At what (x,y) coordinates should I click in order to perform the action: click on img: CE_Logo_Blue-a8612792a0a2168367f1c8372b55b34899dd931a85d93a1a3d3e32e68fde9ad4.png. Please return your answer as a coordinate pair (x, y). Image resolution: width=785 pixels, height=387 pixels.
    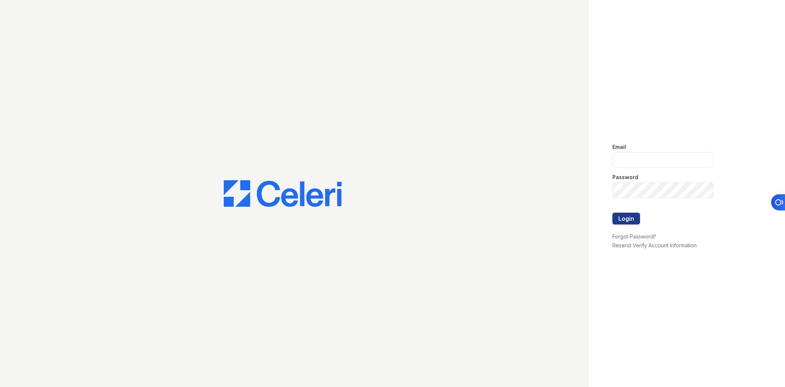
    Looking at the image, I should click on (283, 193).